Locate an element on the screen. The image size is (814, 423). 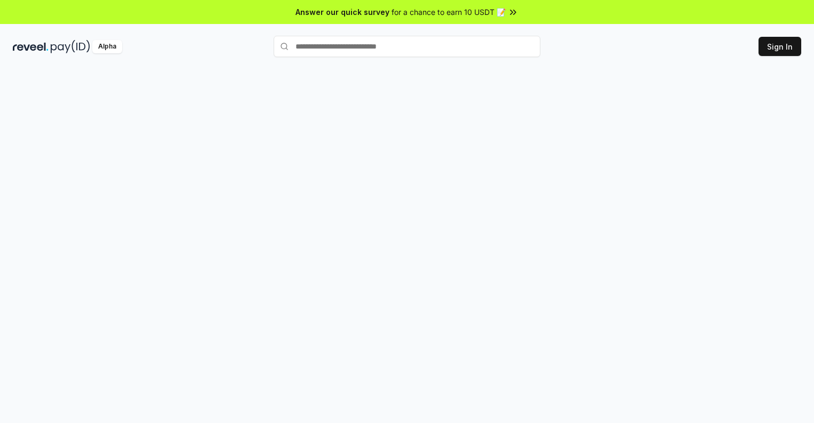
img: pay_id is located at coordinates (70, 46).